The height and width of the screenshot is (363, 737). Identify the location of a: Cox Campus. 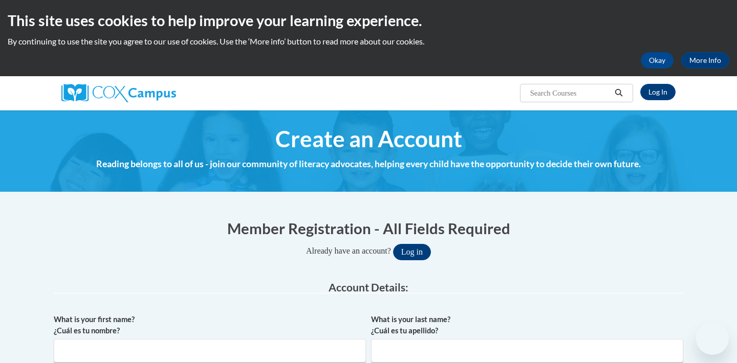
(119, 93).